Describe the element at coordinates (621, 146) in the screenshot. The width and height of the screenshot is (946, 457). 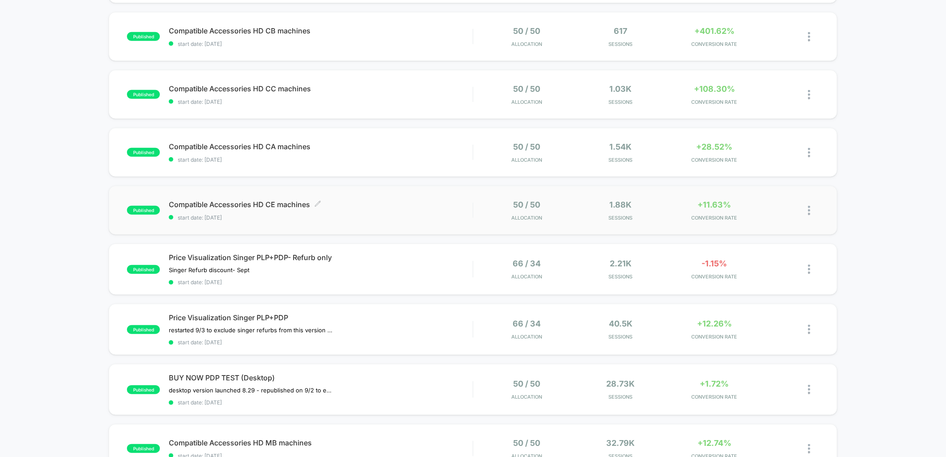
I see `span: 1.54k` at that location.